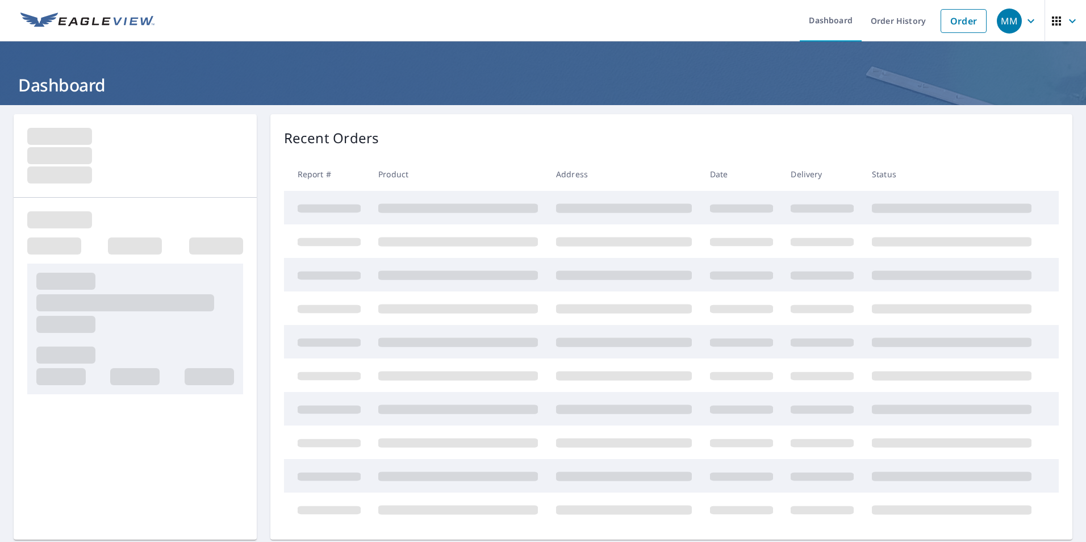  I want to click on th: Delivery, so click(822, 174).